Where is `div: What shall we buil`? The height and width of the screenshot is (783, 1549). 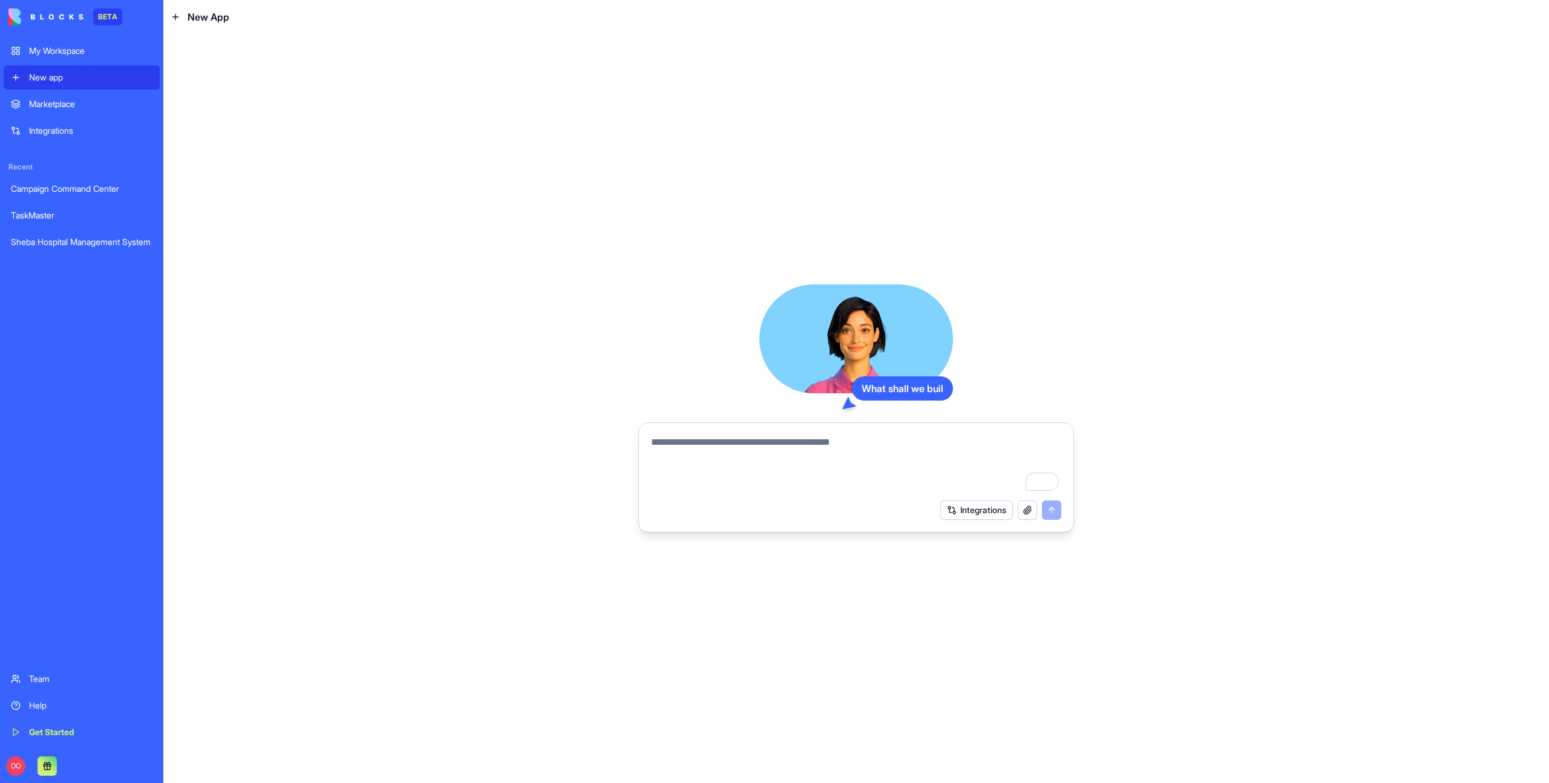 div: What shall we buil is located at coordinates (902, 388).